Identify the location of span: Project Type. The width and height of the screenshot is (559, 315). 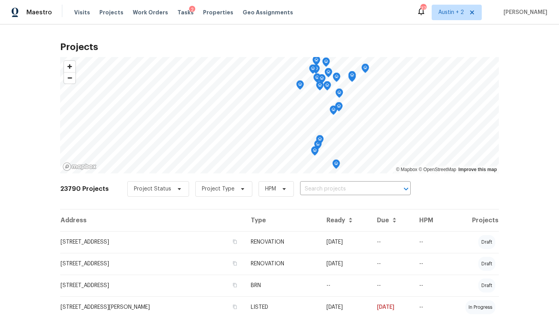
(218, 189).